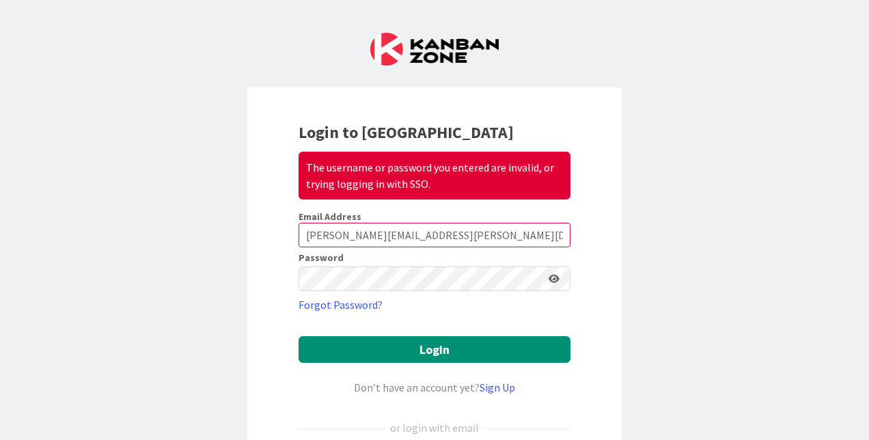  Describe the element at coordinates (434, 49) in the screenshot. I see `img: Kanban Zone` at that location.